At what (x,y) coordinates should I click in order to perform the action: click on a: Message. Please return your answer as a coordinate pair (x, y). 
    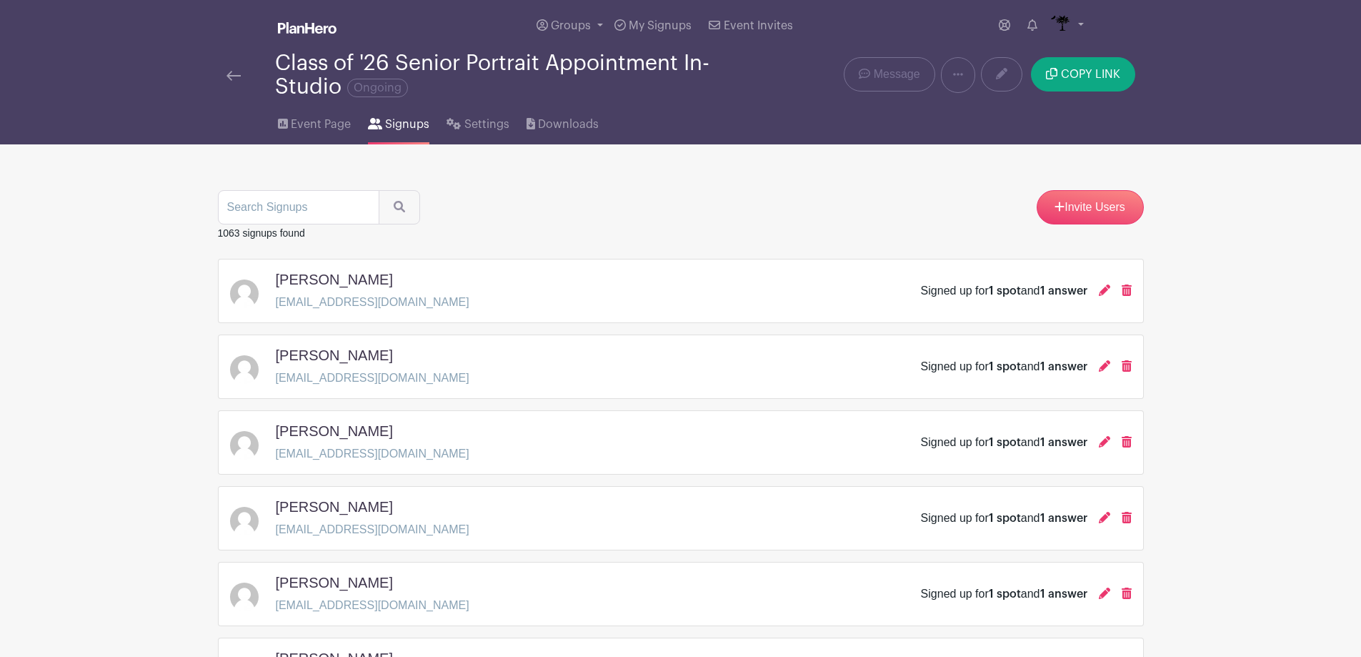
    Looking at the image, I should click on (889, 74).